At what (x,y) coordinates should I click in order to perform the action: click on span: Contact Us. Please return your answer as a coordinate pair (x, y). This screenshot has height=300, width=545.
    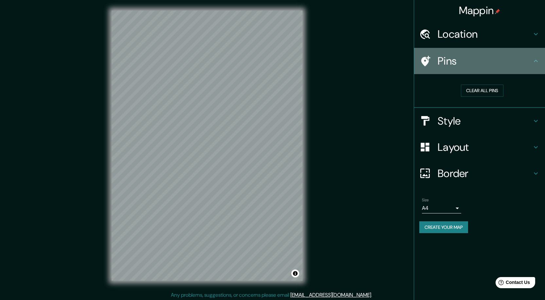
    Looking at the image, I should click on (31, 8).